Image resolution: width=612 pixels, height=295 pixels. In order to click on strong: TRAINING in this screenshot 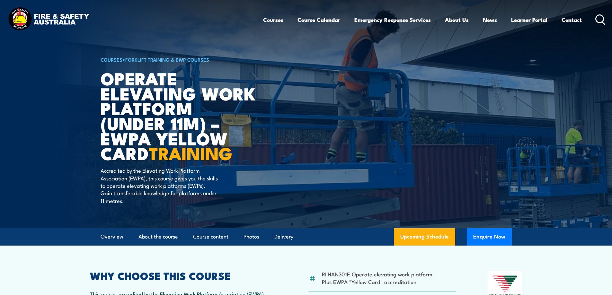, I will do `click(190, 153)`.